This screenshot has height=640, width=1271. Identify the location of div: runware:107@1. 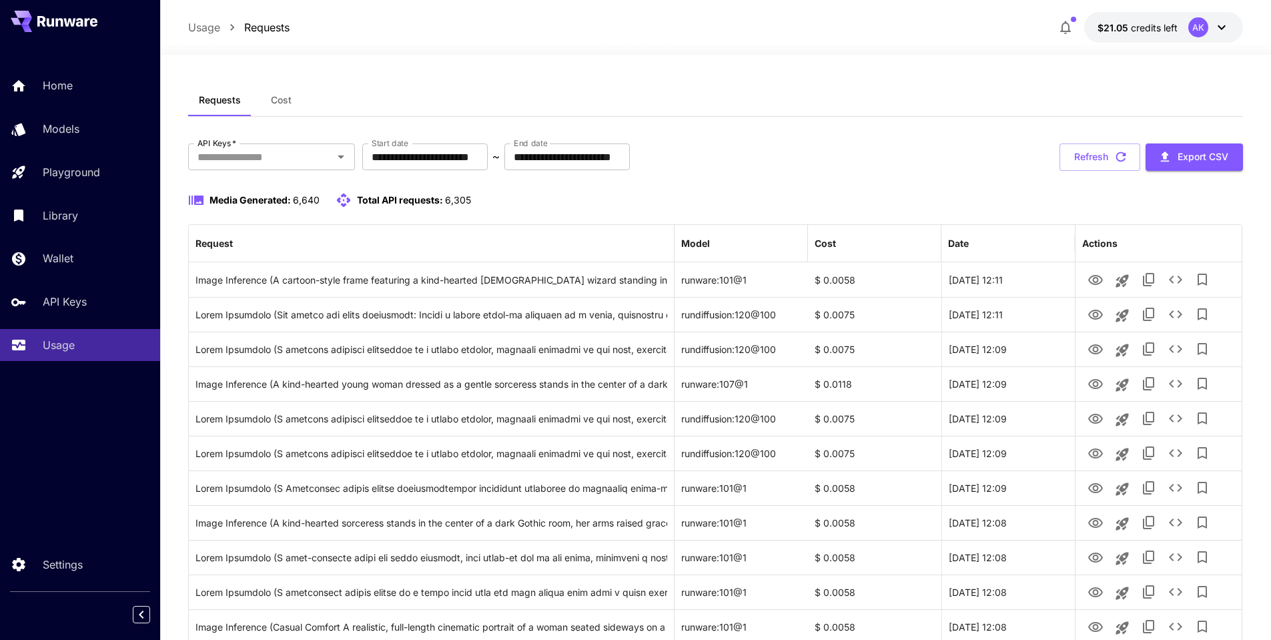
(741, 384).